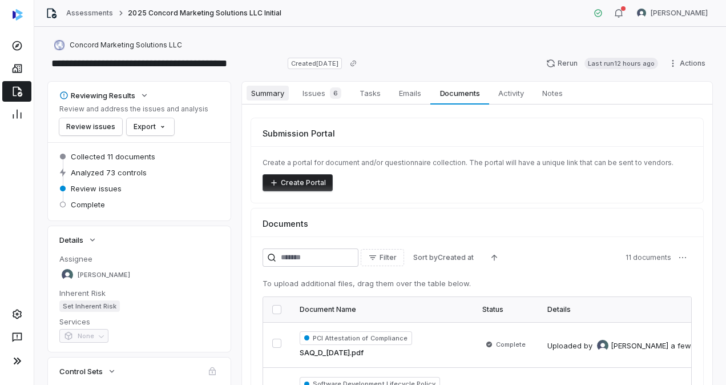  What do you see at coordinates (104, 95) in the screenshot?
I see `button: Reviewing Results` at bounding box center [104, 95].